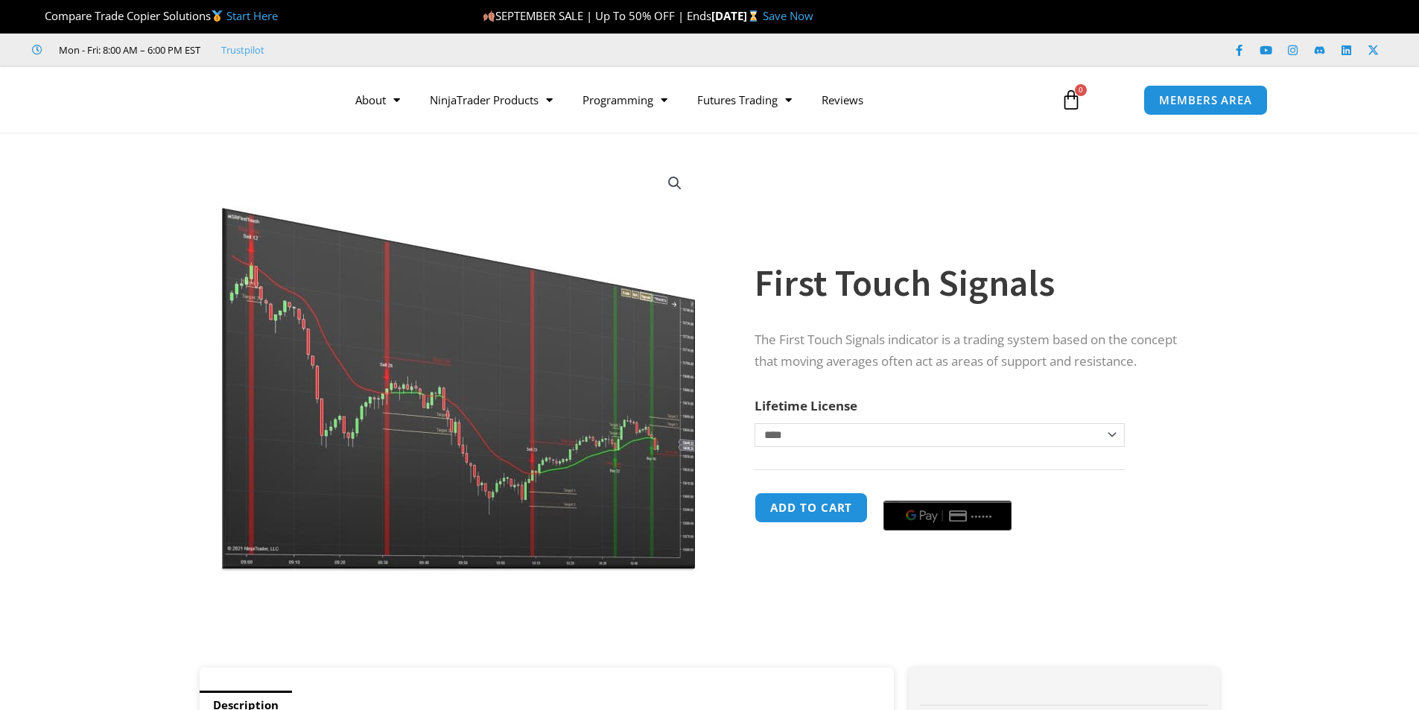 The width and height of the screenshot is (1419, 710). What do you see at coordinates (806, 405) in the screenshot?
I see `label: Lifetime License` at bounding box center [806, 405].